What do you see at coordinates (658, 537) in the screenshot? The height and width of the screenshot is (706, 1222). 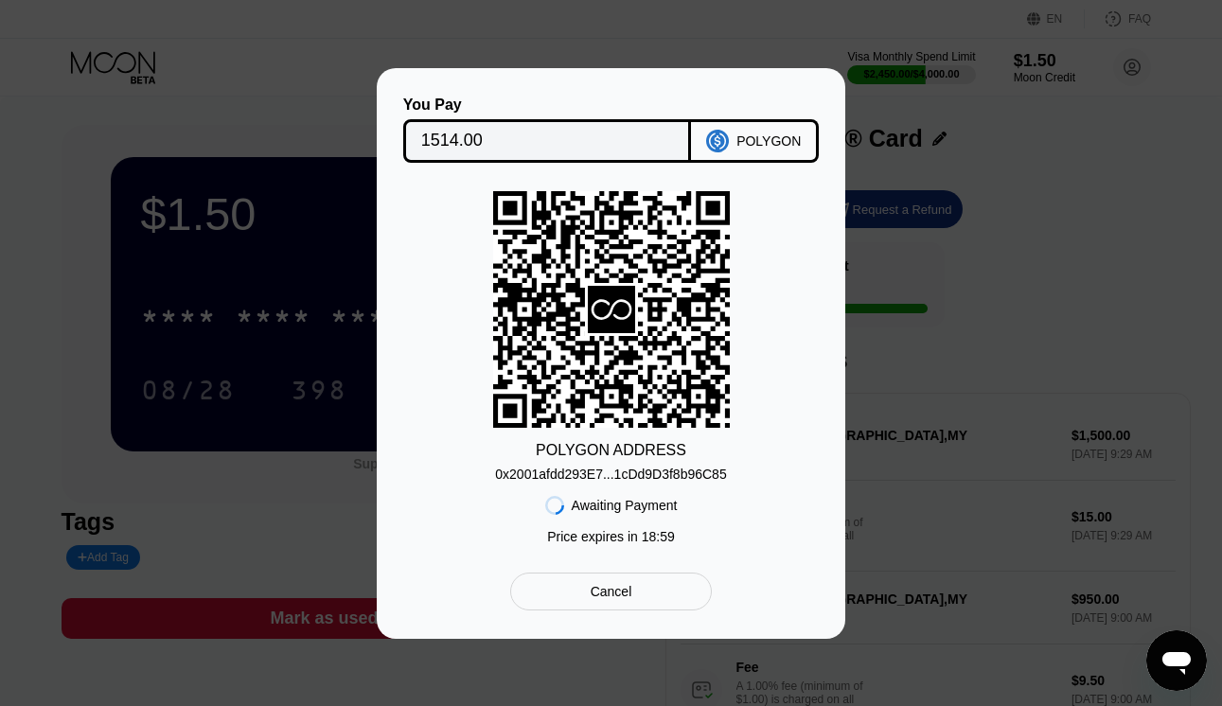 I see `span: 18 : 59` at bounding box center [658, 537].